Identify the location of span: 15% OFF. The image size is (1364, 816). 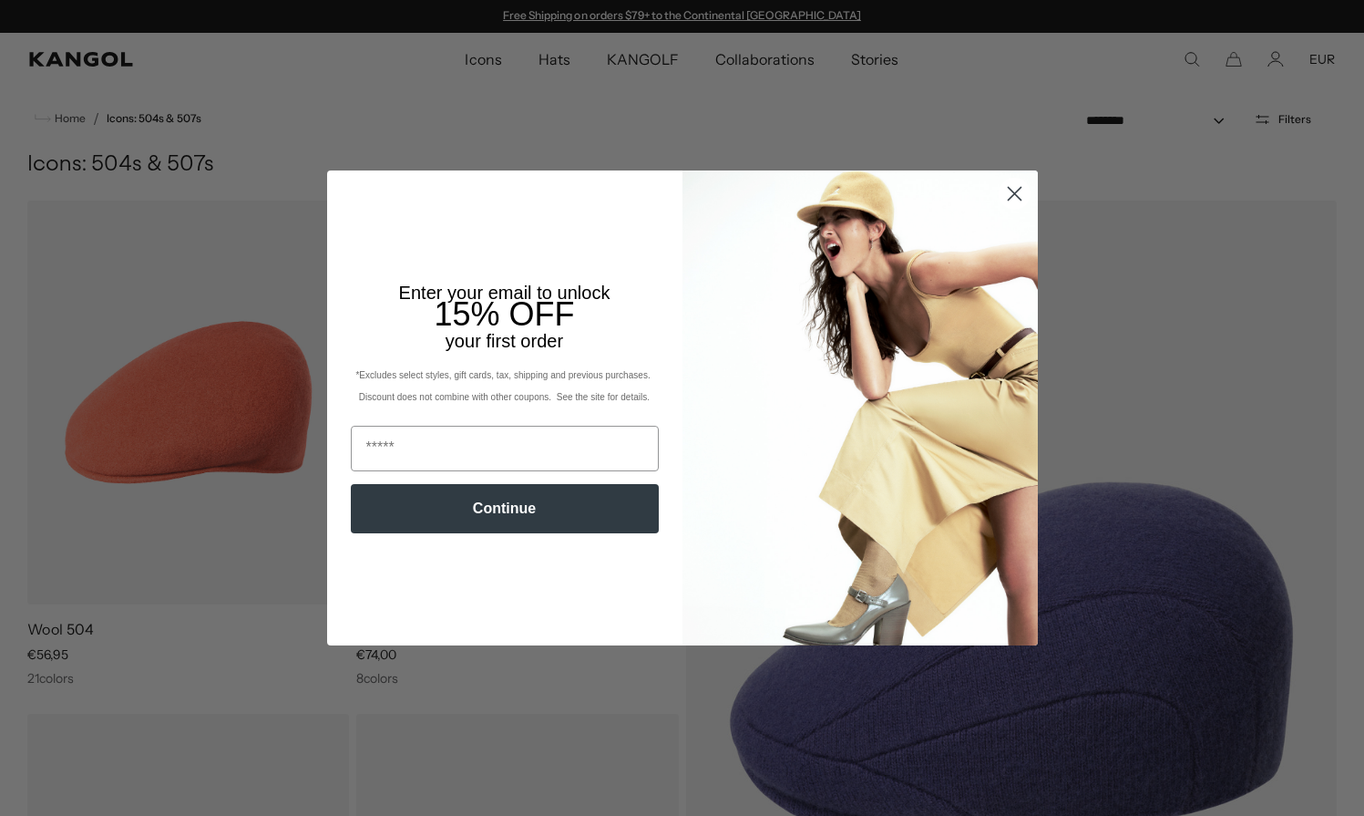
(504, 313).